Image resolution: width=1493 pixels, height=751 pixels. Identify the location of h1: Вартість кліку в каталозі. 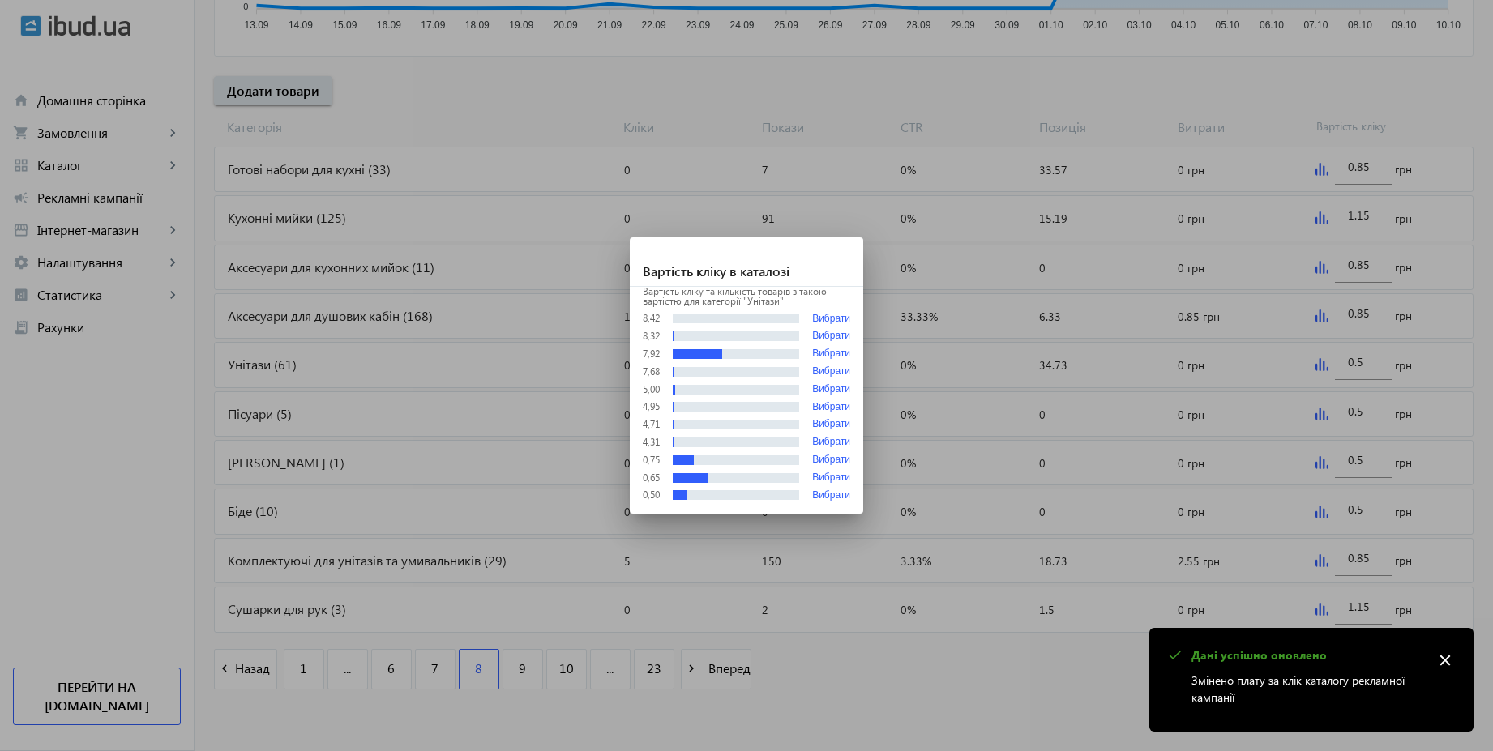
(746, 262).